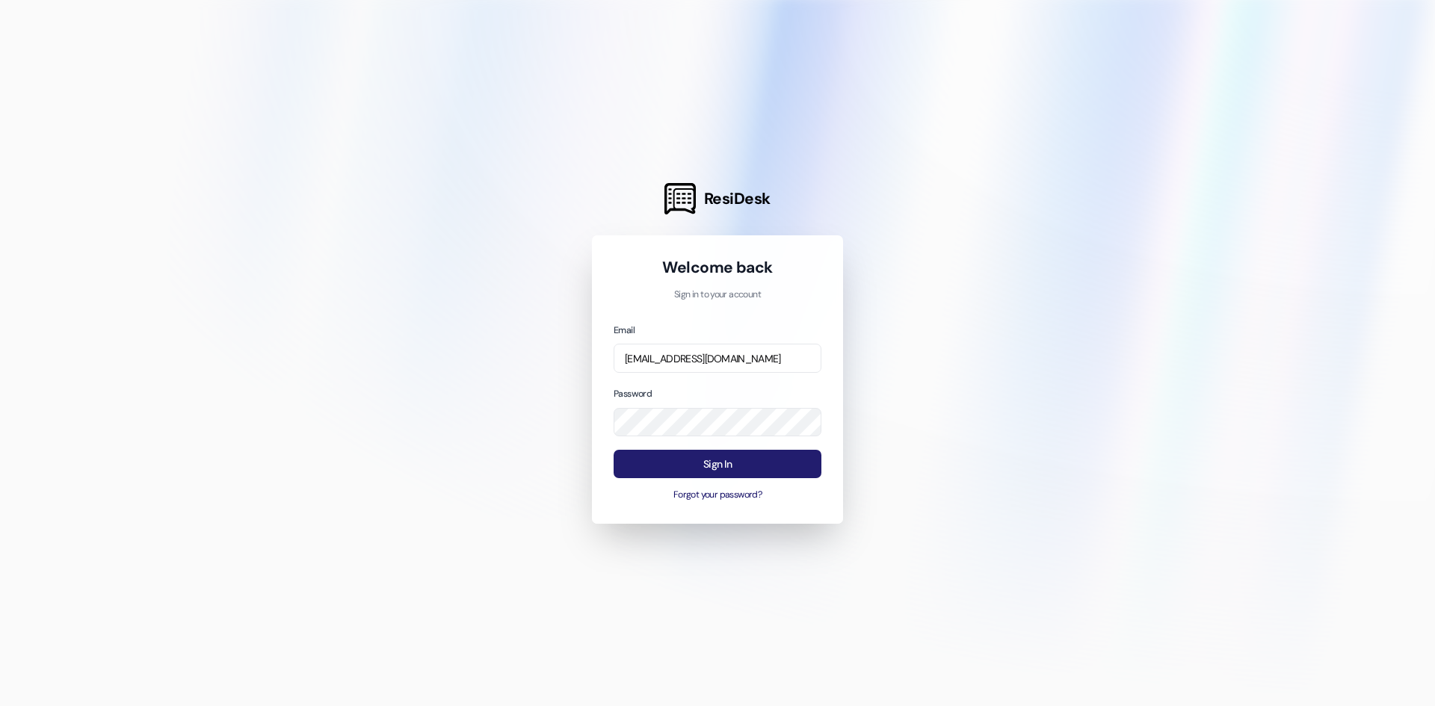 This screenshot has height=706, width=1435. I want to click on p: Sign in to your account, so click(718, 295).